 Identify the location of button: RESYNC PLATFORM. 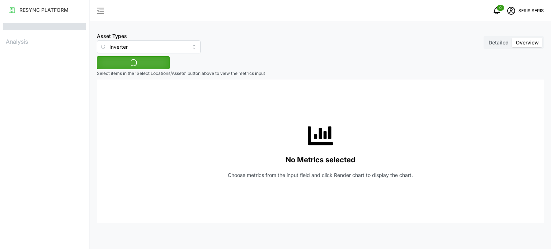
(44, 10).